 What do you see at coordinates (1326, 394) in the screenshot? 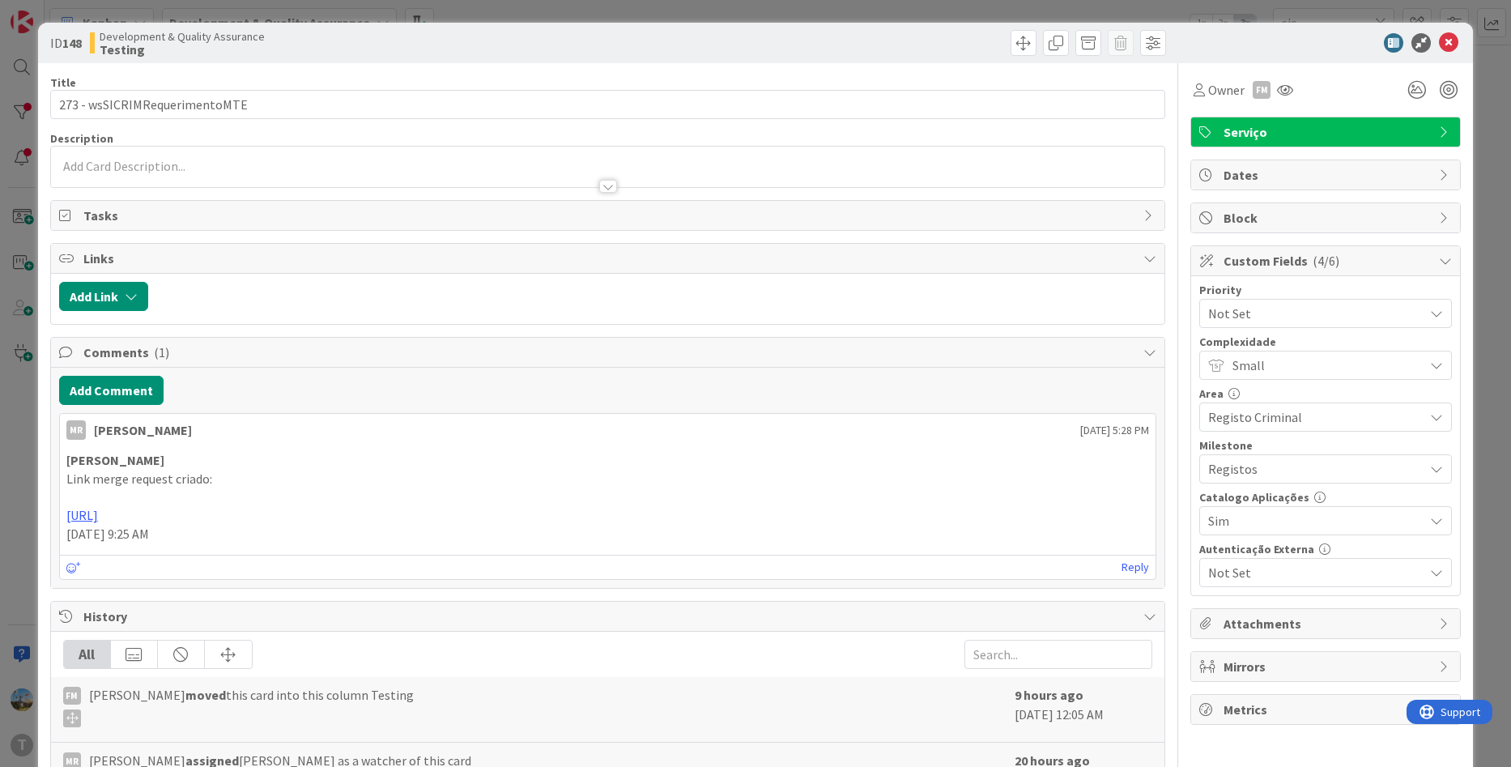
I see `div: Area` at bounding box center [1326, 394].